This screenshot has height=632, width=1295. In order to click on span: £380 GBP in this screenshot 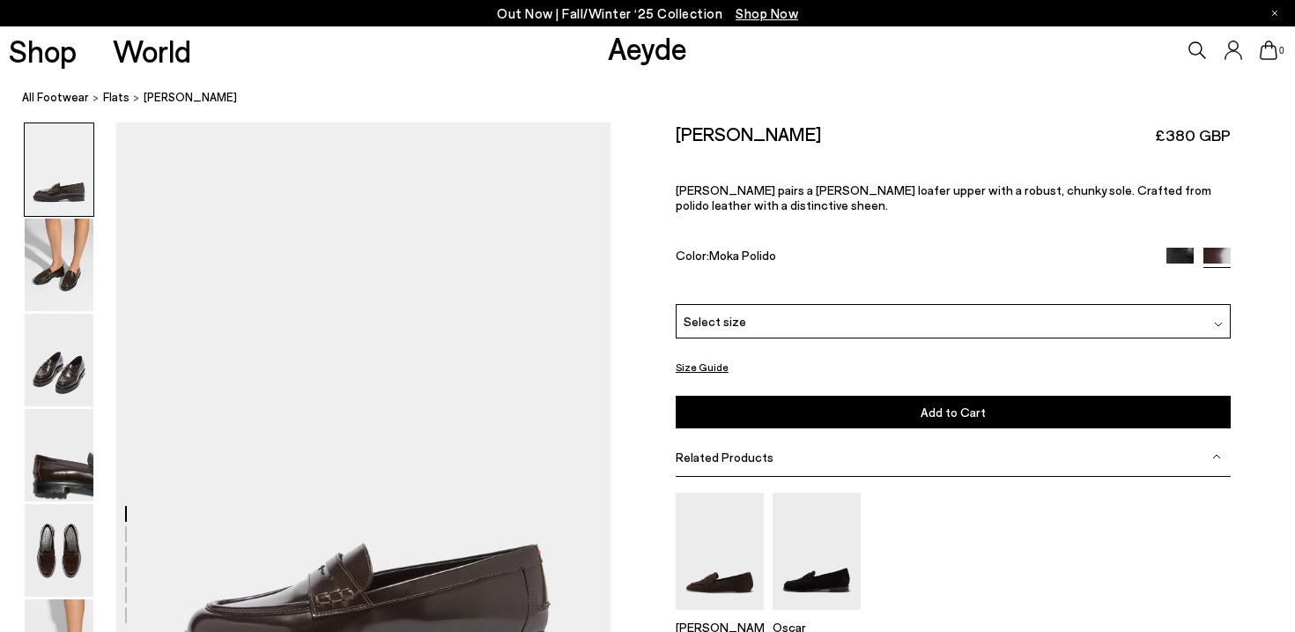, I will do `click(1193, 135)`.